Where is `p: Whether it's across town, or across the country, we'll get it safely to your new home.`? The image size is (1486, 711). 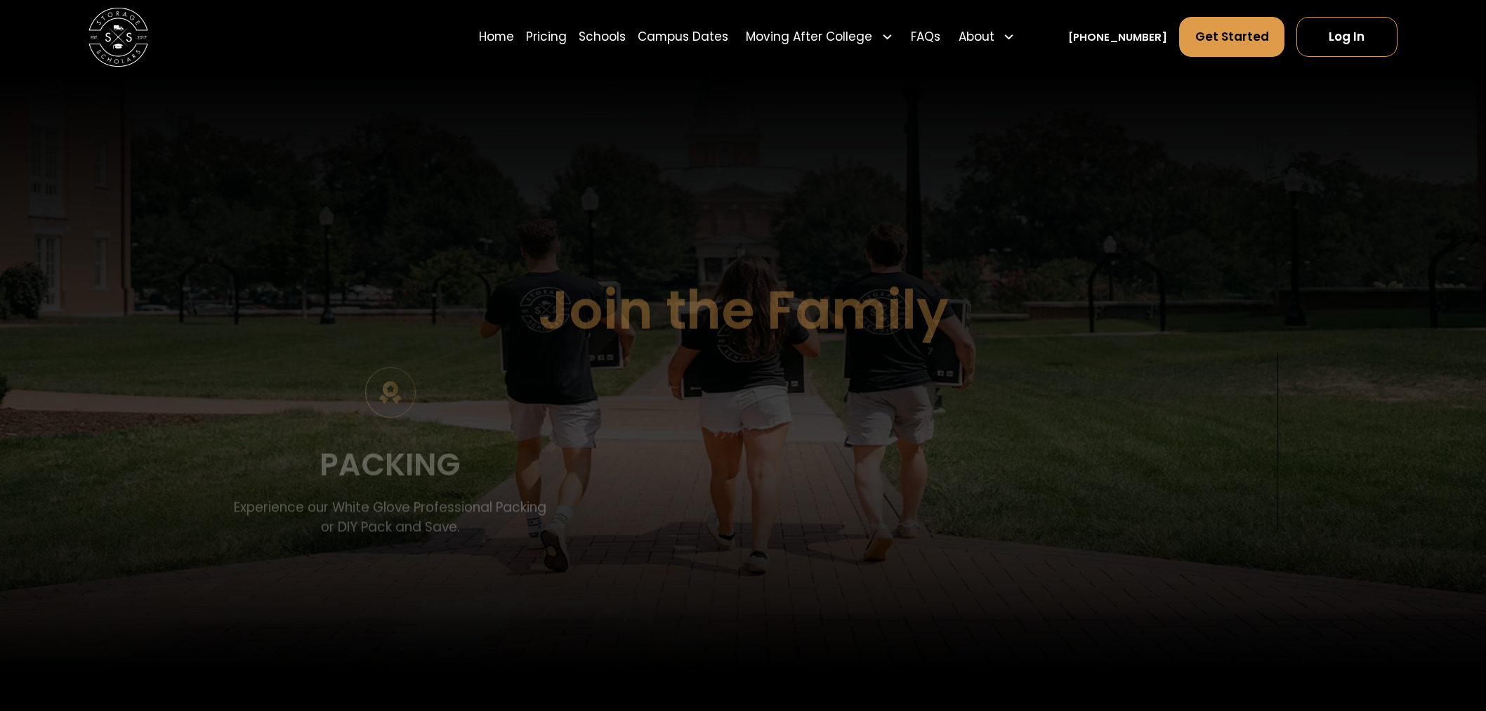 p: Whether it's across town, or across the country, we'll get it safely to your new home. is located at coordinates (742, 522).